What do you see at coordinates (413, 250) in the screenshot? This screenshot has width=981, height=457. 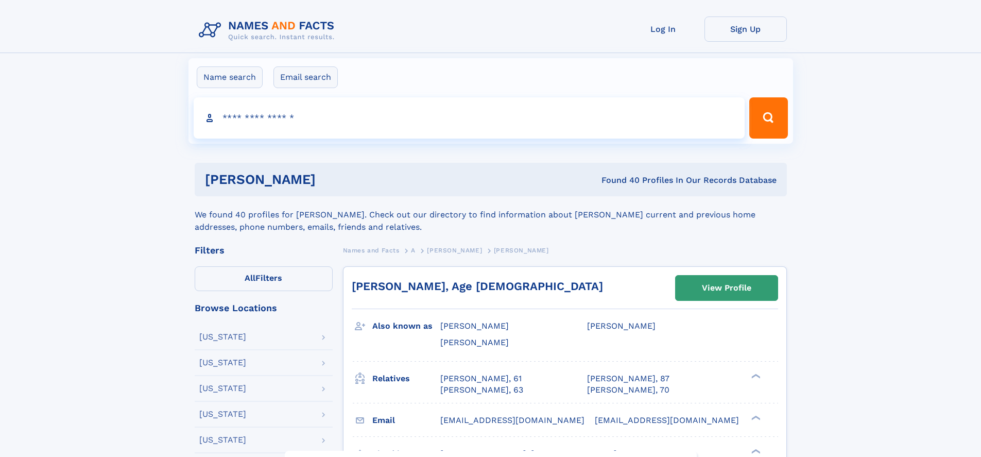 I see `span: A` at bounding box center [413, 250].